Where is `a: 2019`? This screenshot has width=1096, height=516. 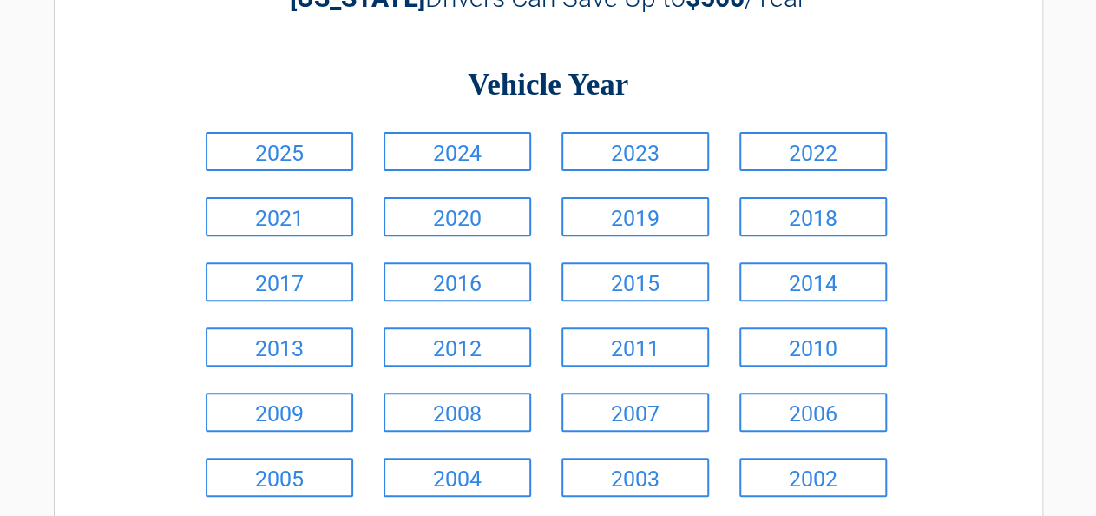 a: 2019 is located at coordinates (635, 216).